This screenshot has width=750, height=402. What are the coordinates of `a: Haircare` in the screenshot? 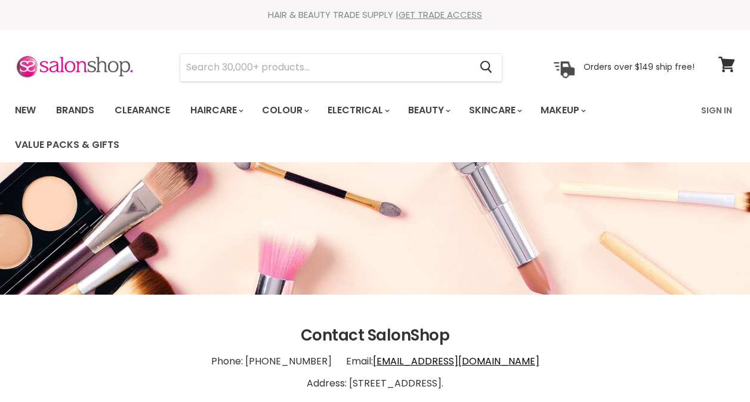 It's located at (216, 110).